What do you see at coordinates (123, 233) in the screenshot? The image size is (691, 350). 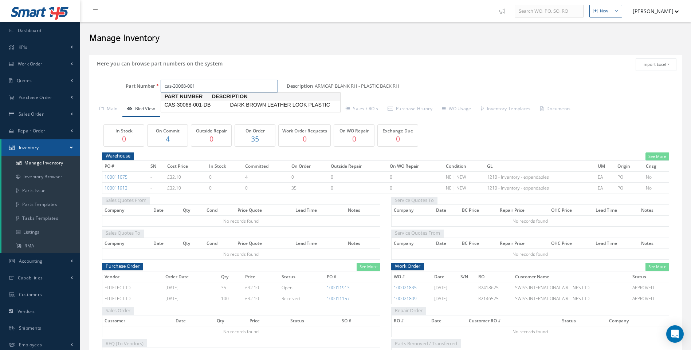 I see `span: Sales Quotes To` at bounding box center [123, 233].